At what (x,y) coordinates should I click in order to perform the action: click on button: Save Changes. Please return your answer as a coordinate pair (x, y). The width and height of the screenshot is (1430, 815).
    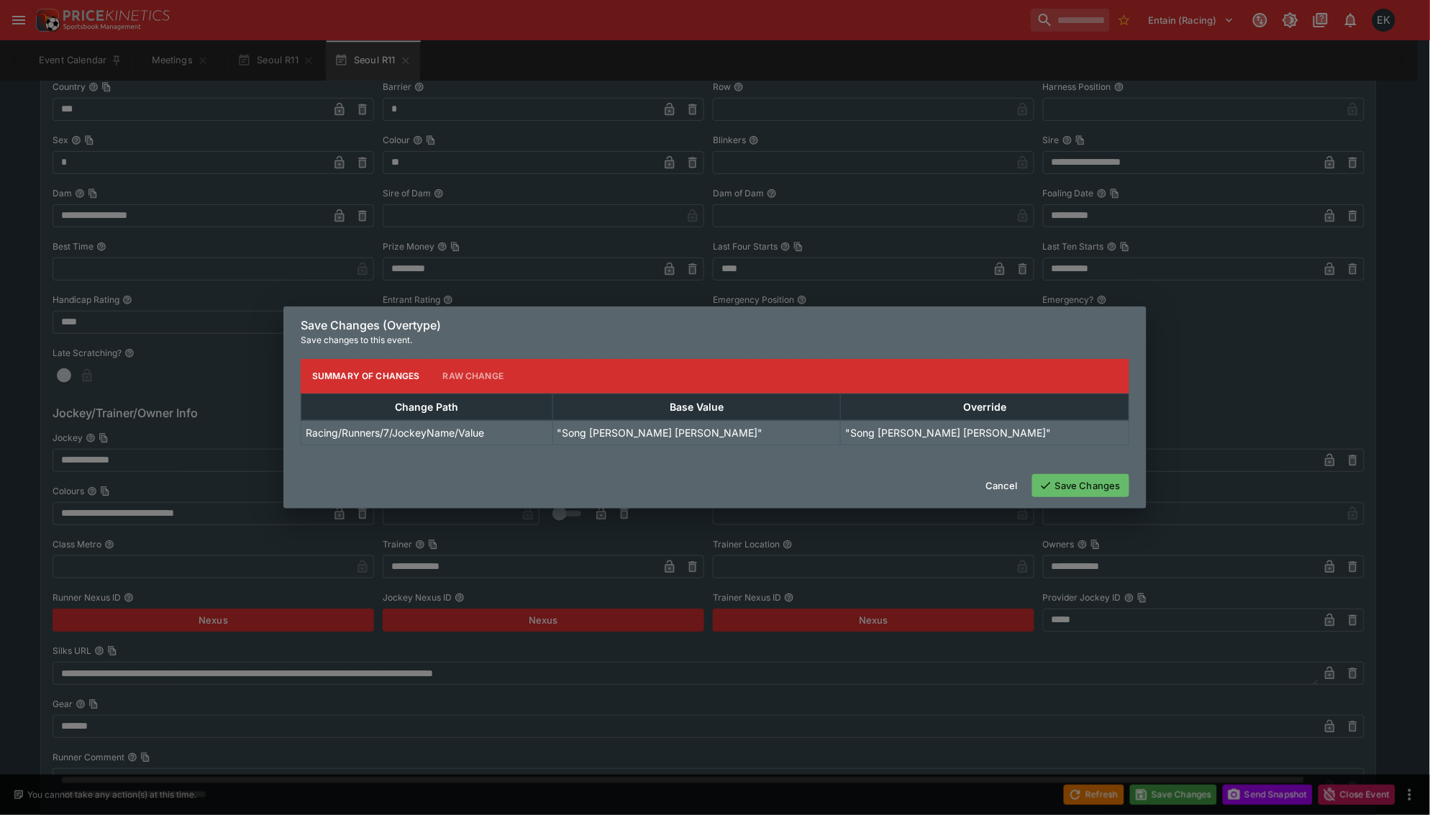
    Looking at the image, I should click on (1080, 485).